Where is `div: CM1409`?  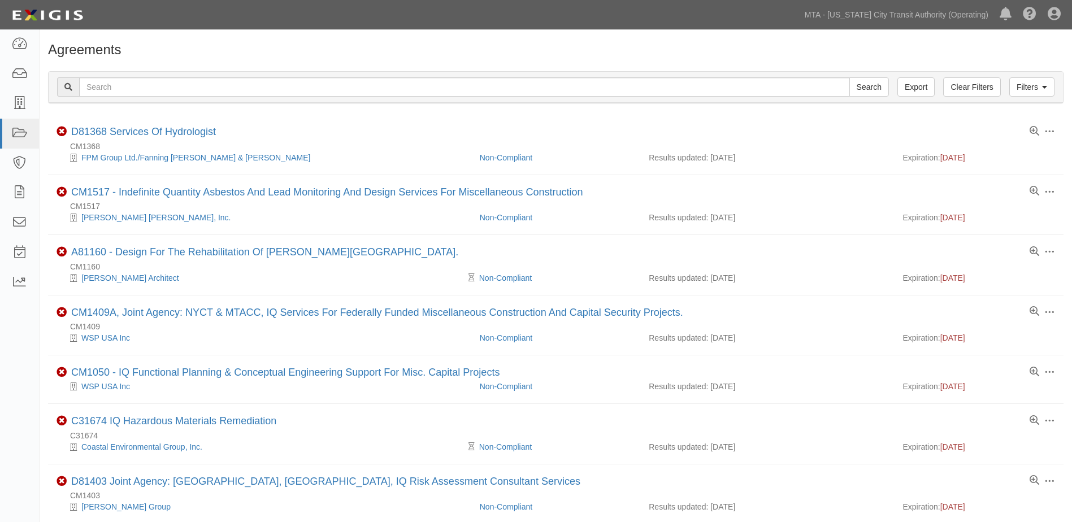
div: CM1409 is located at coordinates (560, 327).